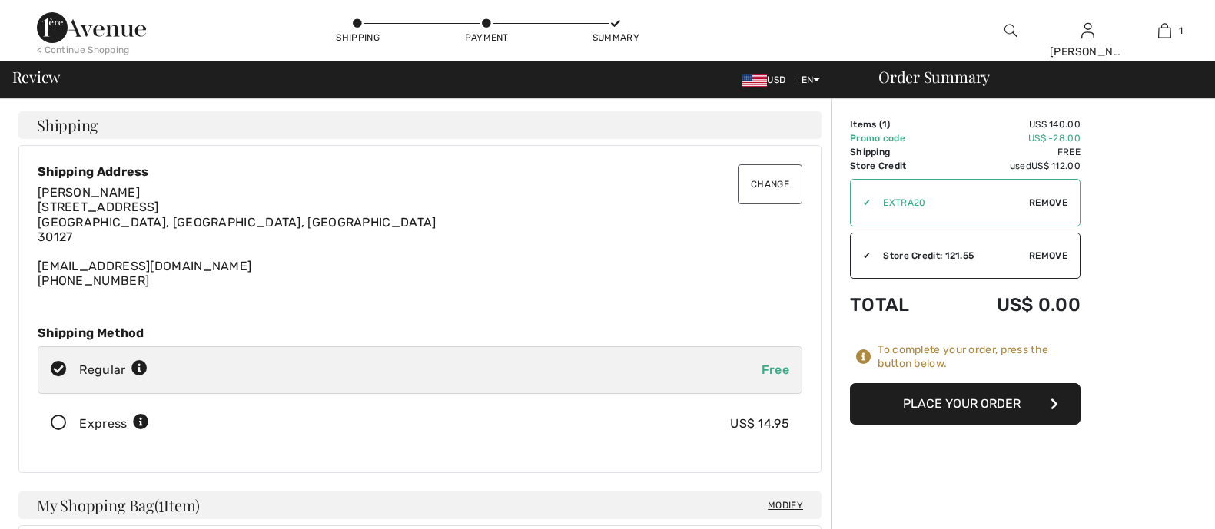 The width and height of the screenshot is (1215, 529). I want to click on div: Shipping Method, so click(420, 333).